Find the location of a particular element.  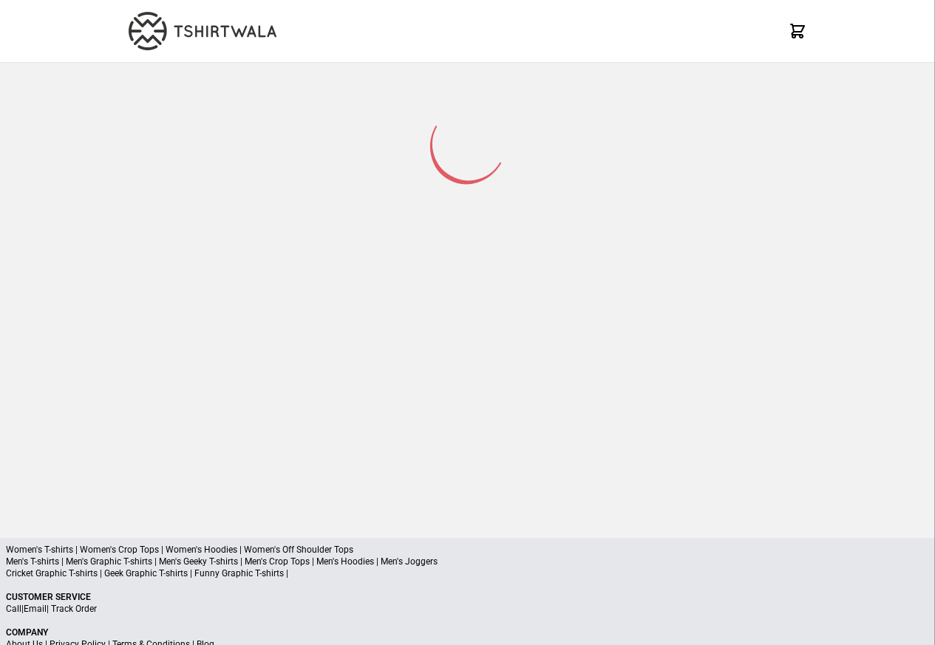

p: Men's T-shirts | Men's Graphic T-shirts | Men's Geeky T-shirts | Men's Crop Tops | Men's Hoodies ... is located at coordinates (467, 562).